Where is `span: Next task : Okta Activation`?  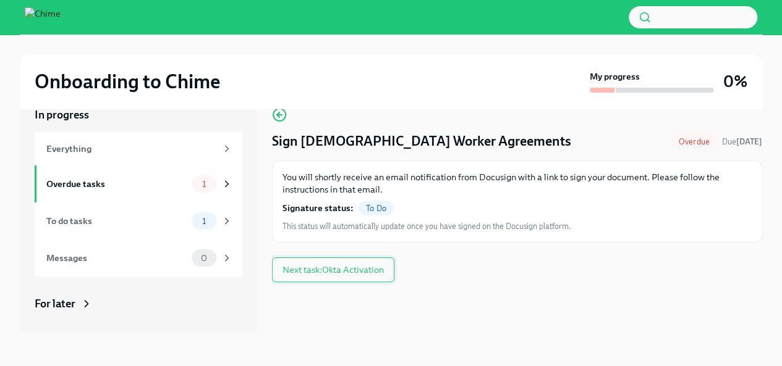
span: Next task : Okta Activation is located at coordinates (333, 270).